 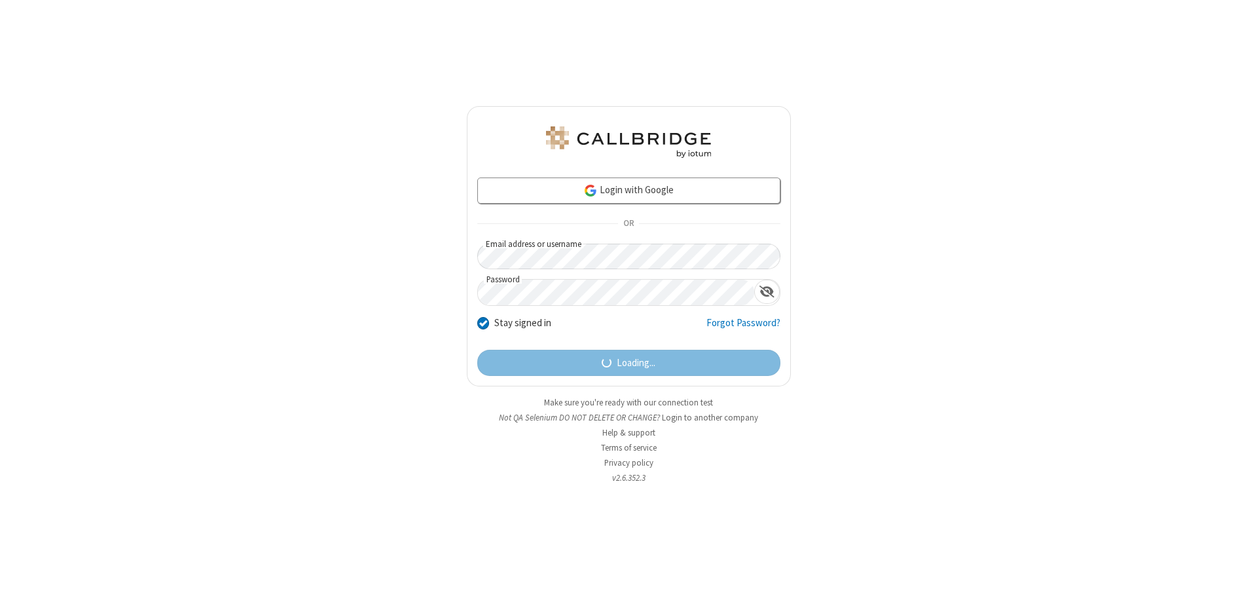 I want to click on label: Stay signed in, so click(x=522, y=323).